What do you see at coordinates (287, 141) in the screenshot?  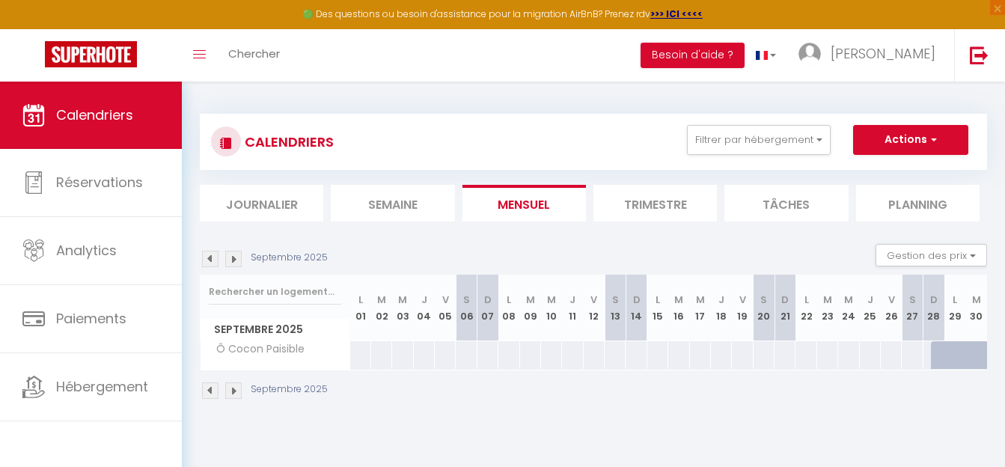 I see `h3: CALENDRIERS` at bounding box center [287, 141].